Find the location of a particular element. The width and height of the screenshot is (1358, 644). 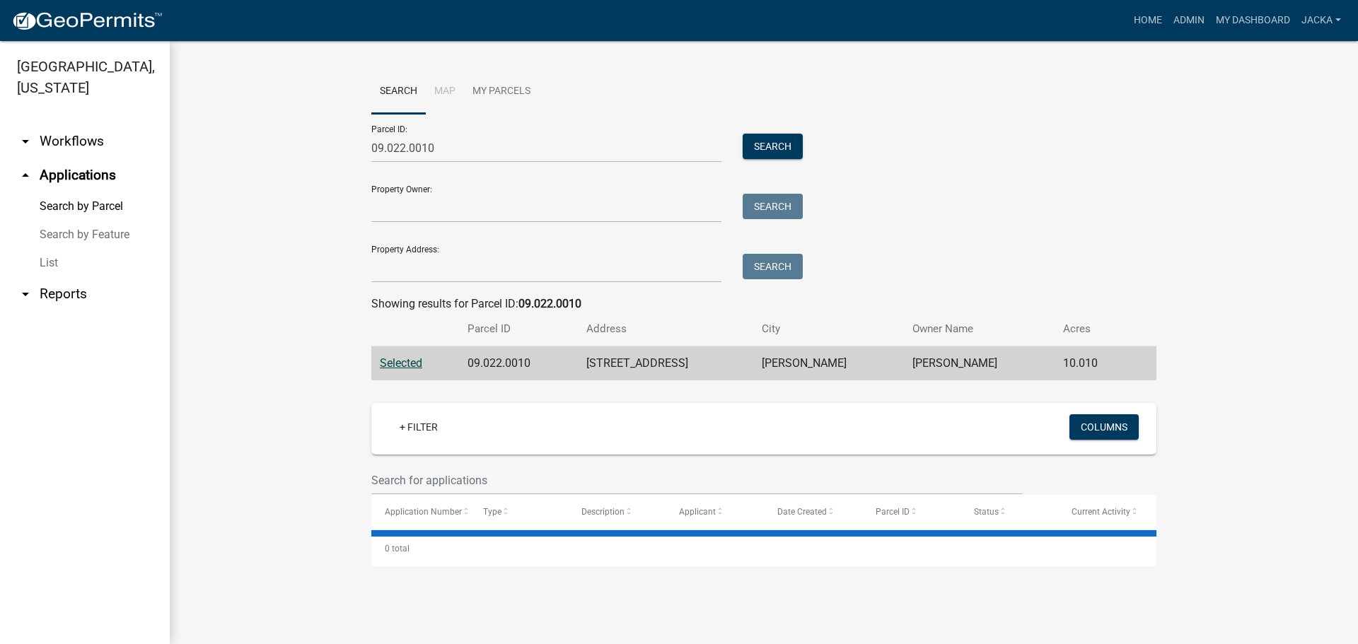

datatable-header-cell: Description is located at coordinates (617, 512).